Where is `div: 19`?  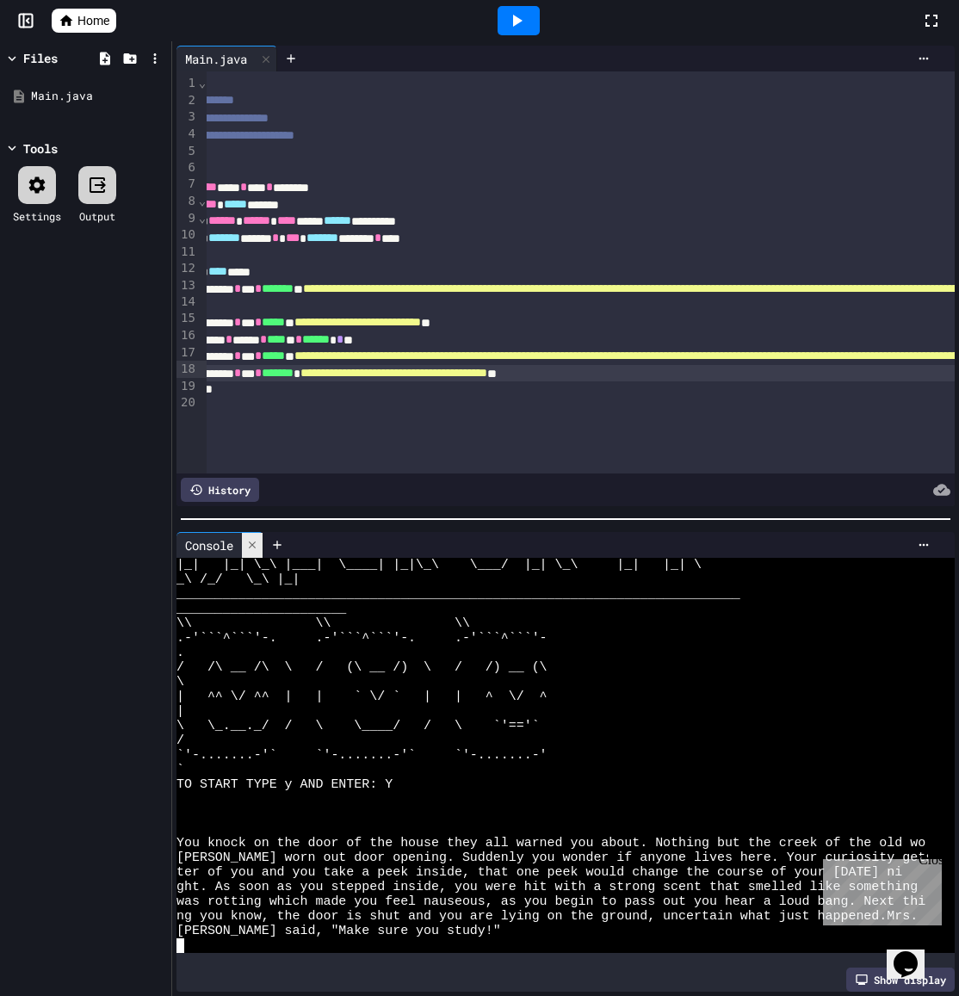 div: 19 is located at coordinates (187, 386).